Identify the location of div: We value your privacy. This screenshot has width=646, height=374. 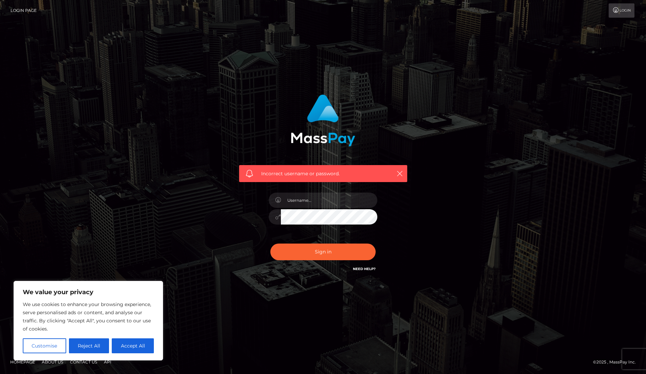
(88, 321).